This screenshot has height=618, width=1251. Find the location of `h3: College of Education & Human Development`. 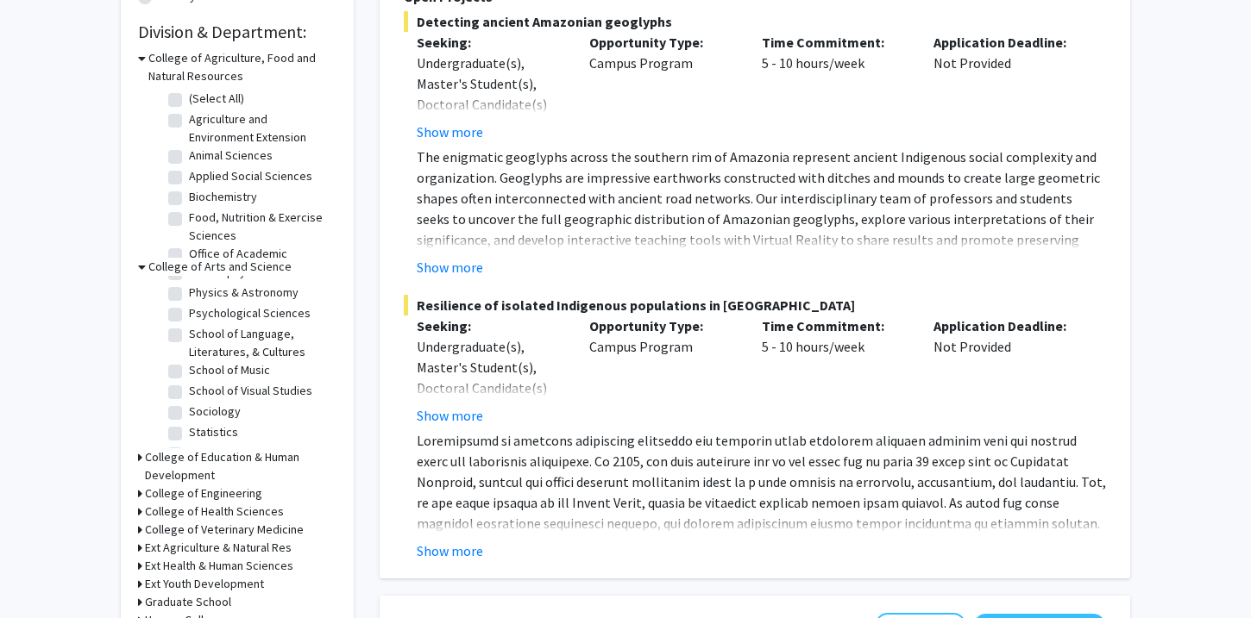

h3: College of Education & Human Development is located at coordinates (241, 467).